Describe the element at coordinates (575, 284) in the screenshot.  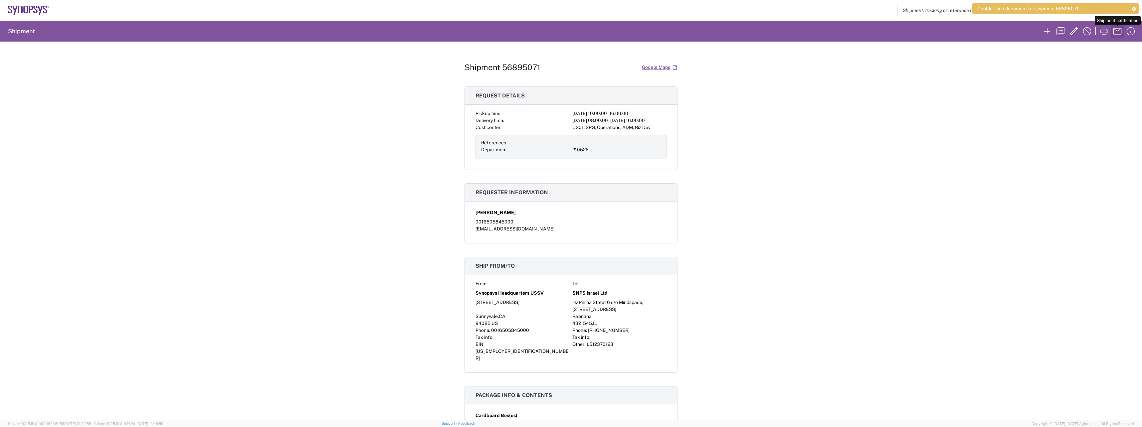
I see `span: To:` at that location.